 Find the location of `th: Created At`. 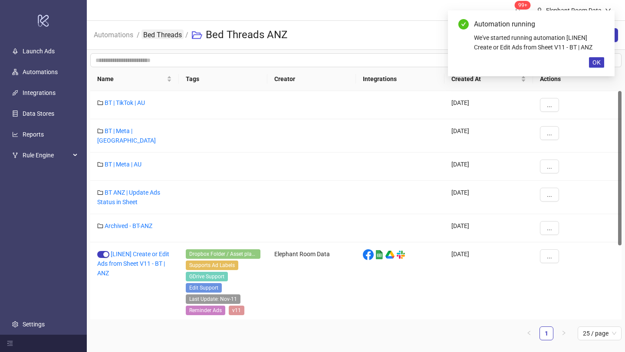

th: Created At is located at coordinates (489, 79).